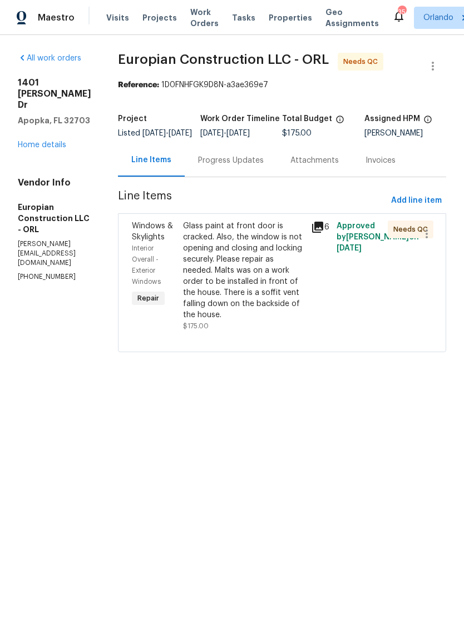 This screenshot has width=464, height=636. Describe the element at coordinates (401, 12) in the screenshot. I see `div: 35` at that location.